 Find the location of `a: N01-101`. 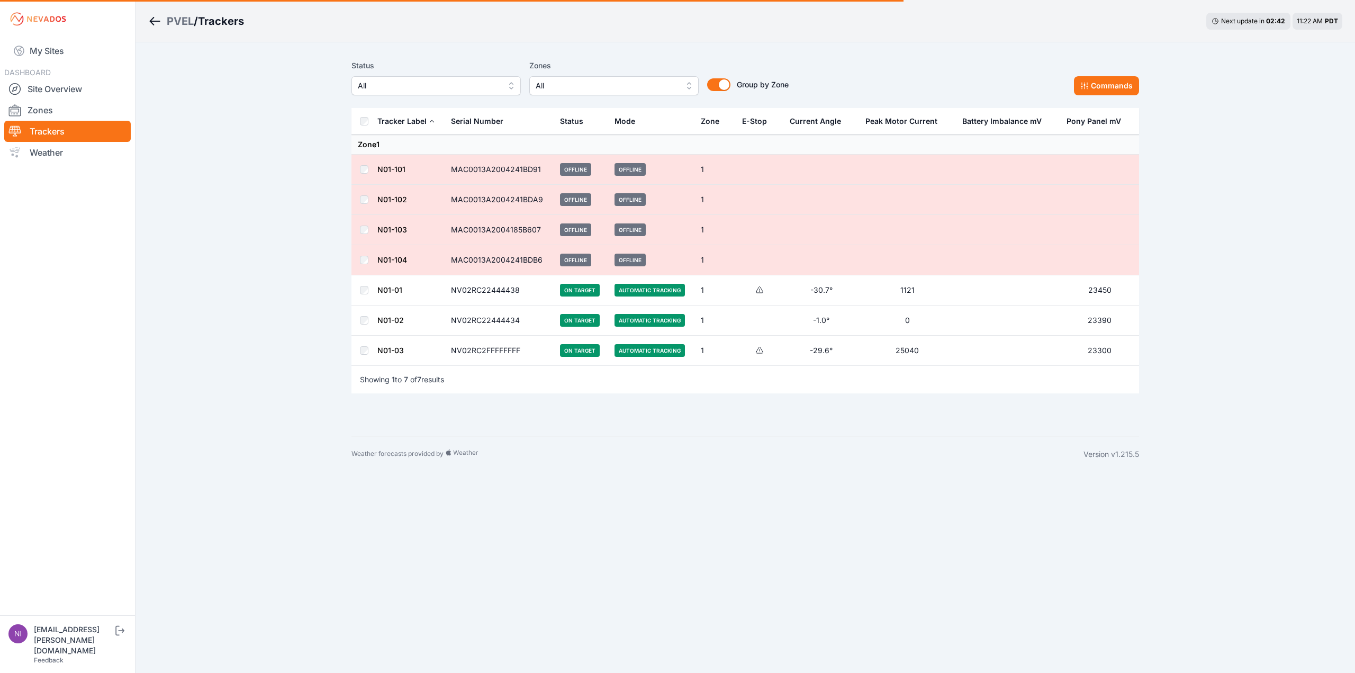

a: N01-101 is located at coordinates (391, 169).